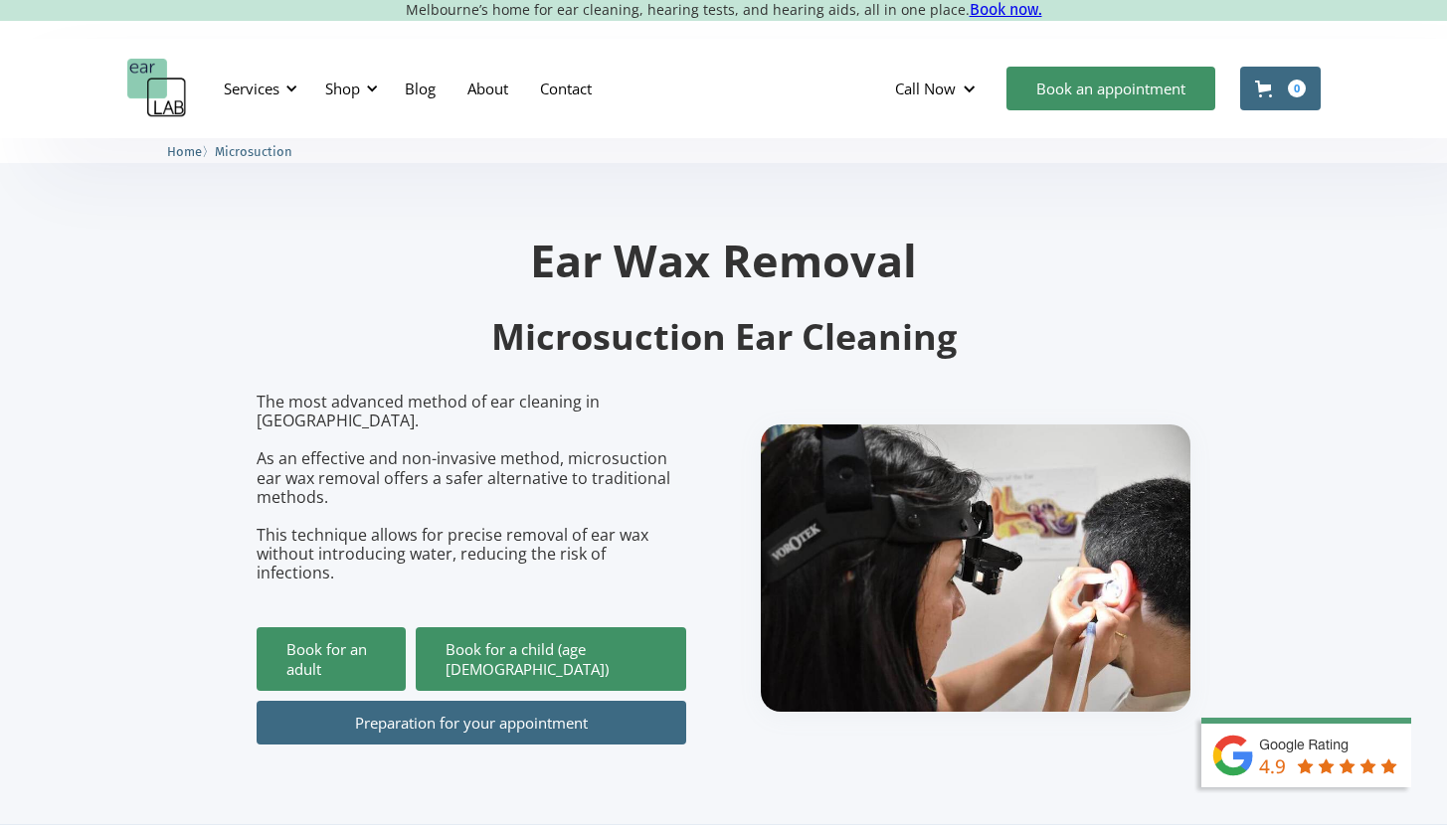  I want to click on a: Preparation for your appointment, so click(471, 723).